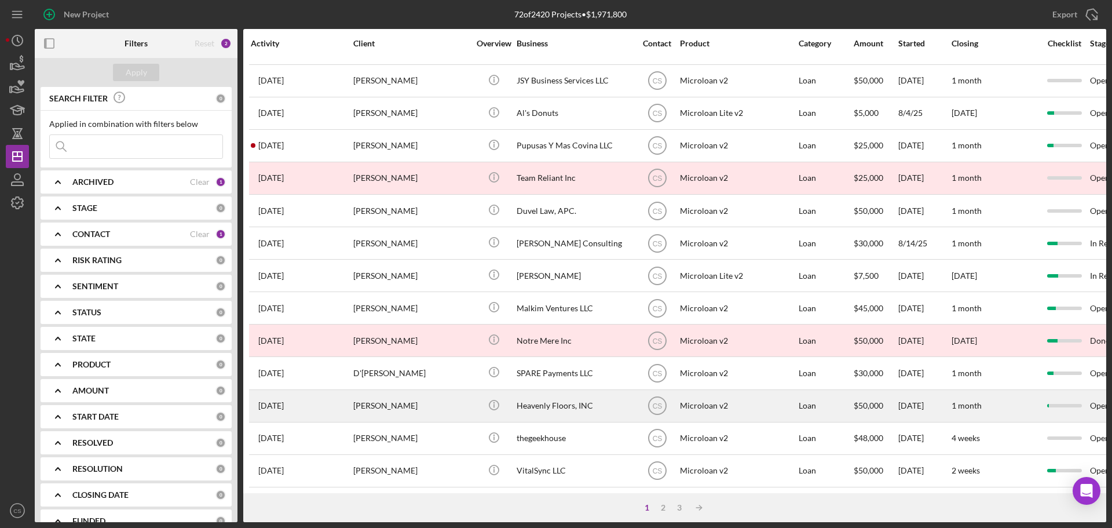 Image resolution: width=1112 pixels, height=528 pixels. I want to click on time: 2025-08-15 00:06, so click(271, 243).